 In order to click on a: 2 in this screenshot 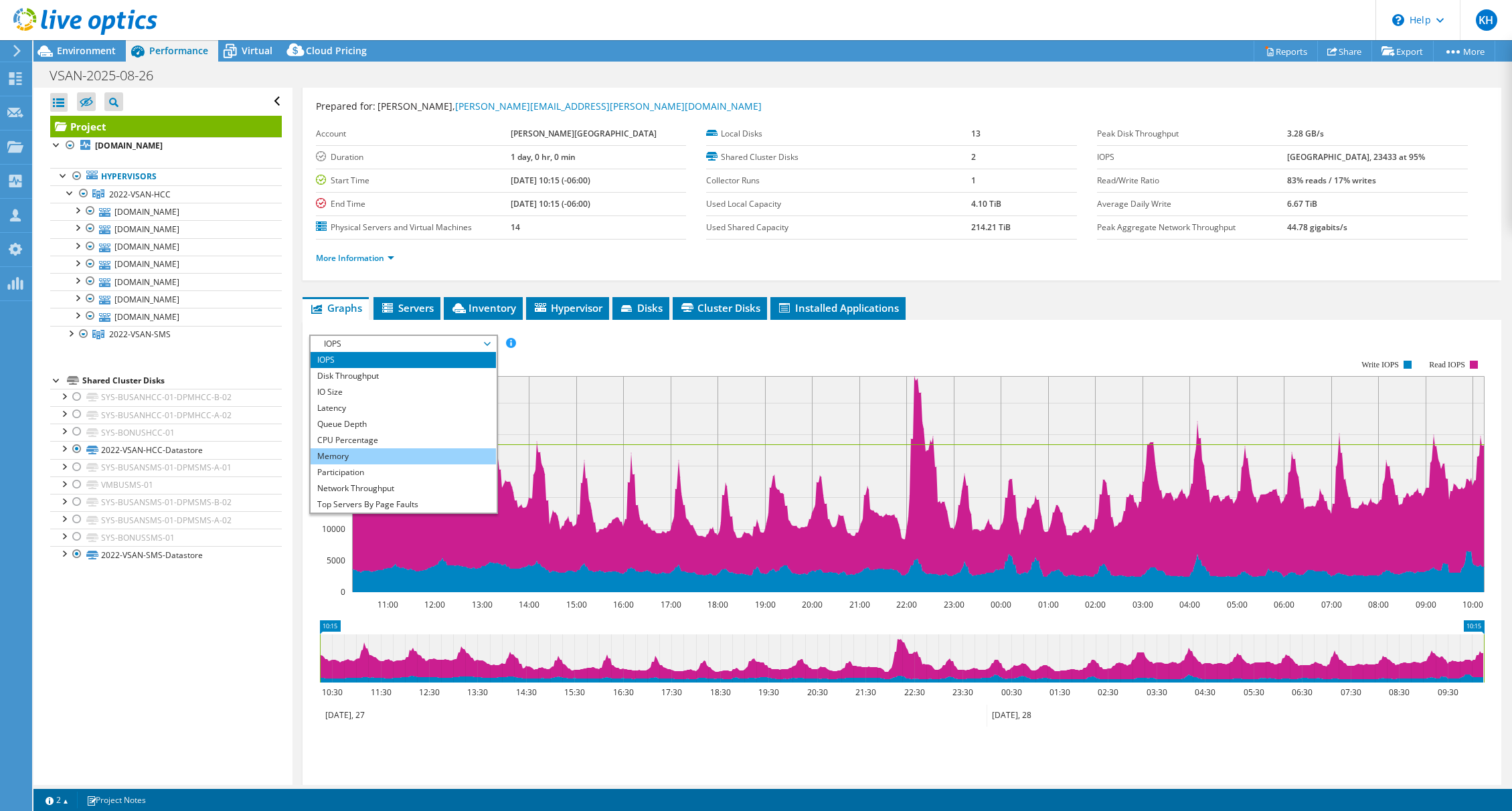, I will do `click(57, 799)`.